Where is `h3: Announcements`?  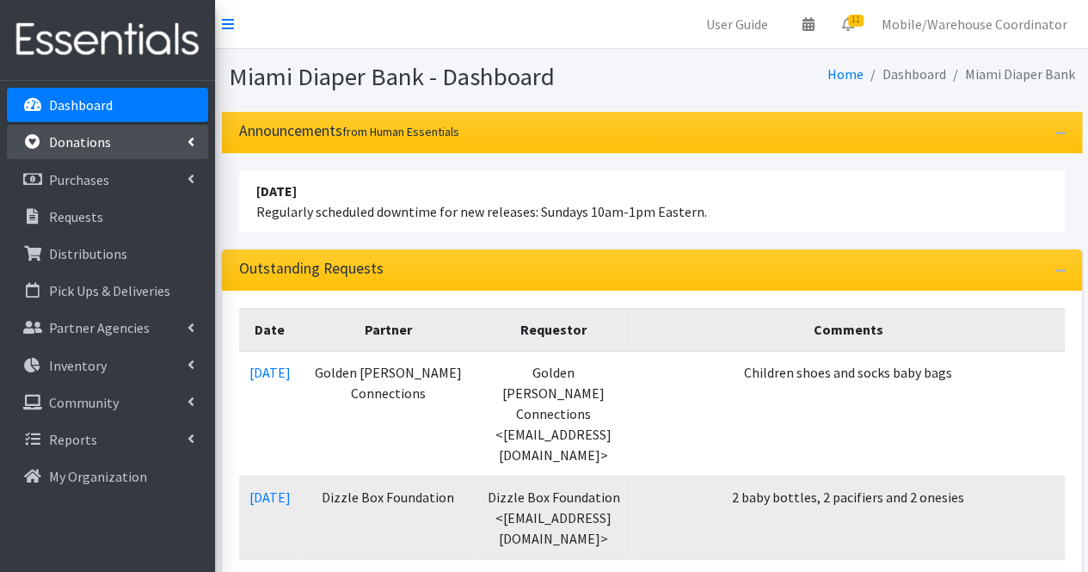 h3: Announcements is located at coordinates (349, 131).